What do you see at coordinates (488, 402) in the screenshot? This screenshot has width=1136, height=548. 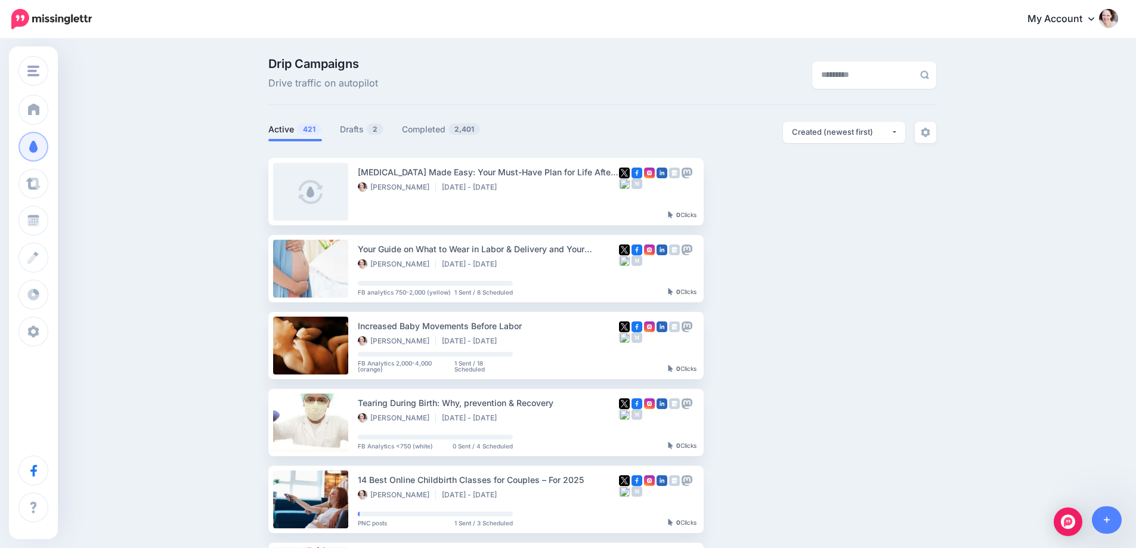 I see `div: Tearing During Birth: Why, prevention & Recovery` at bounding box center [488, 402].